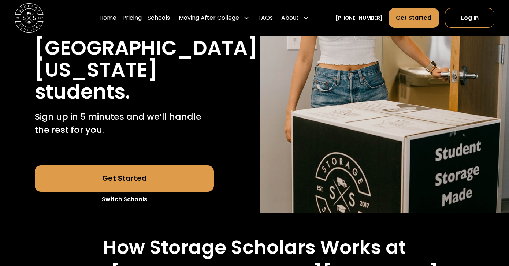 Image resolution: width=509 pixels, height=266 pixels. I want to click on a: Switch Schools, so click(124, 200).